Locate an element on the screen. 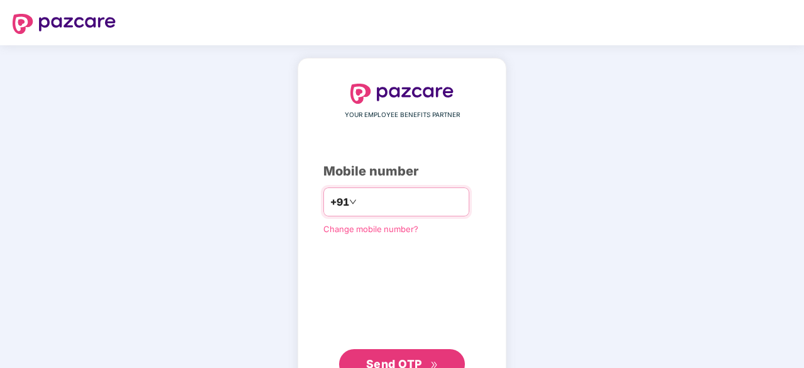  span: +91 is located at coordinates (340, 202).